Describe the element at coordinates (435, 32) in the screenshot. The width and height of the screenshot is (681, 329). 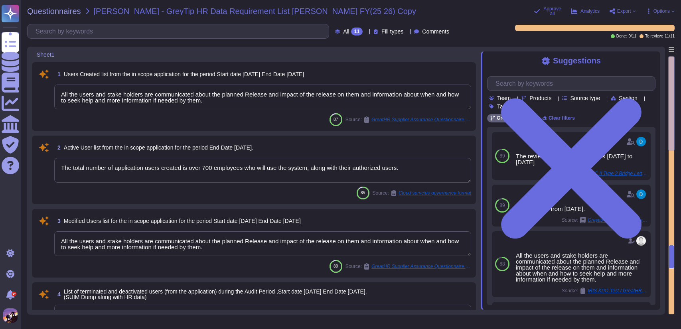
I see `span: Comments` at that location.